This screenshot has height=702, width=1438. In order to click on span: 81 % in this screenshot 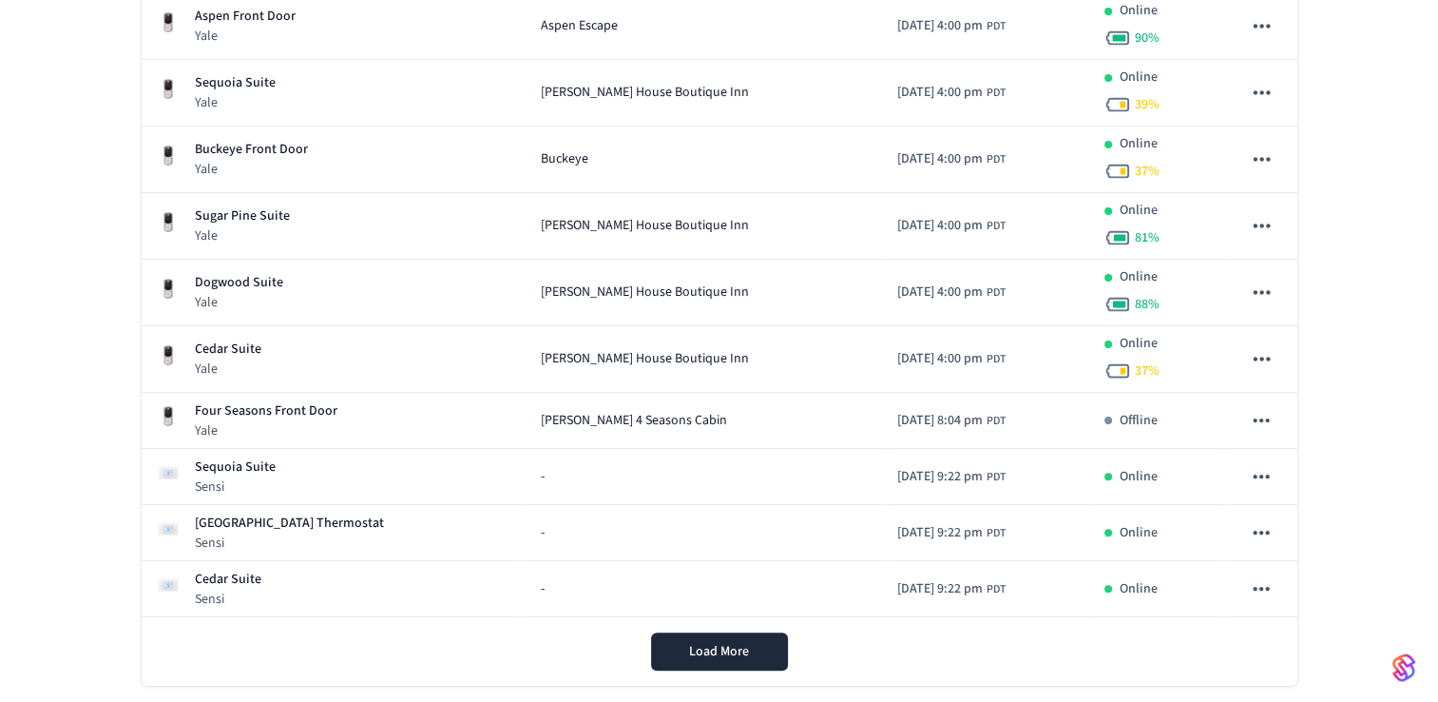, I will do `click(1148, 238)`.